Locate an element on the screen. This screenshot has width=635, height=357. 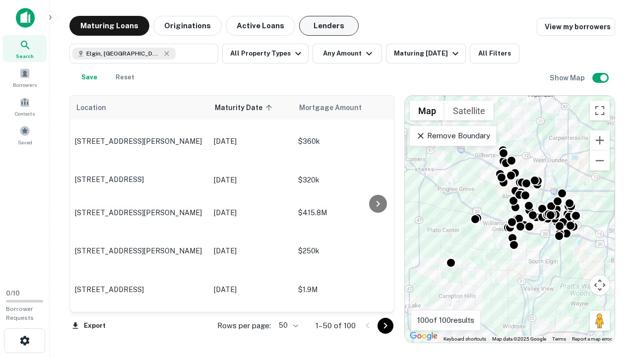
a: Contacts is located at coordinates (25, 106).